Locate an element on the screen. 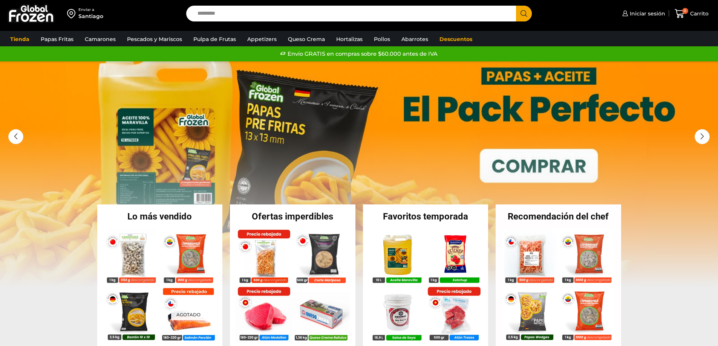 Image resolution: width=718 pixels, height=346 pixels. a: Camarones is located at coordinates (100, 39).